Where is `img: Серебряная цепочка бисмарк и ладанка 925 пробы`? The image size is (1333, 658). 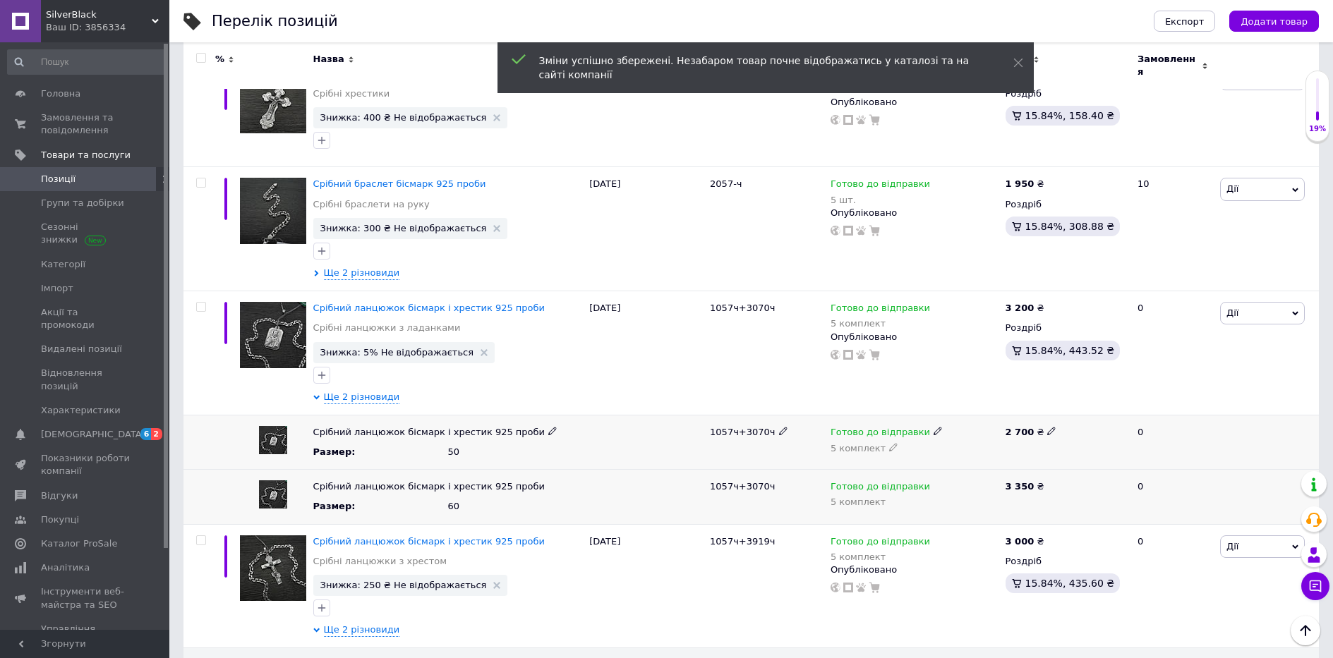 img: Серебряная цепочка бисмарк и ладанка 925 пробы is located at coordinates (273, 335).